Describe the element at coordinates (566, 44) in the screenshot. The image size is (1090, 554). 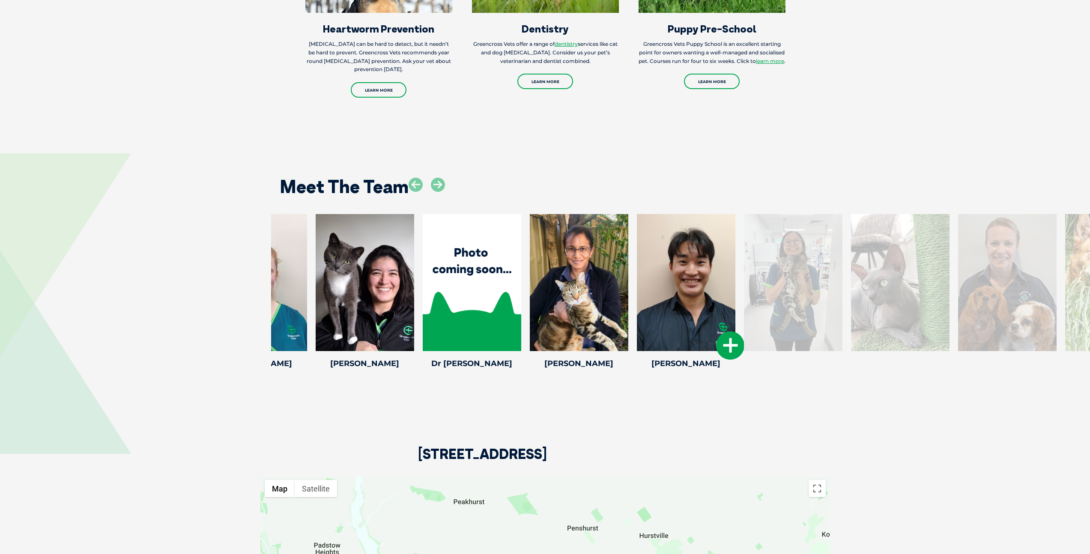
I see `a: dentistry` at that location.